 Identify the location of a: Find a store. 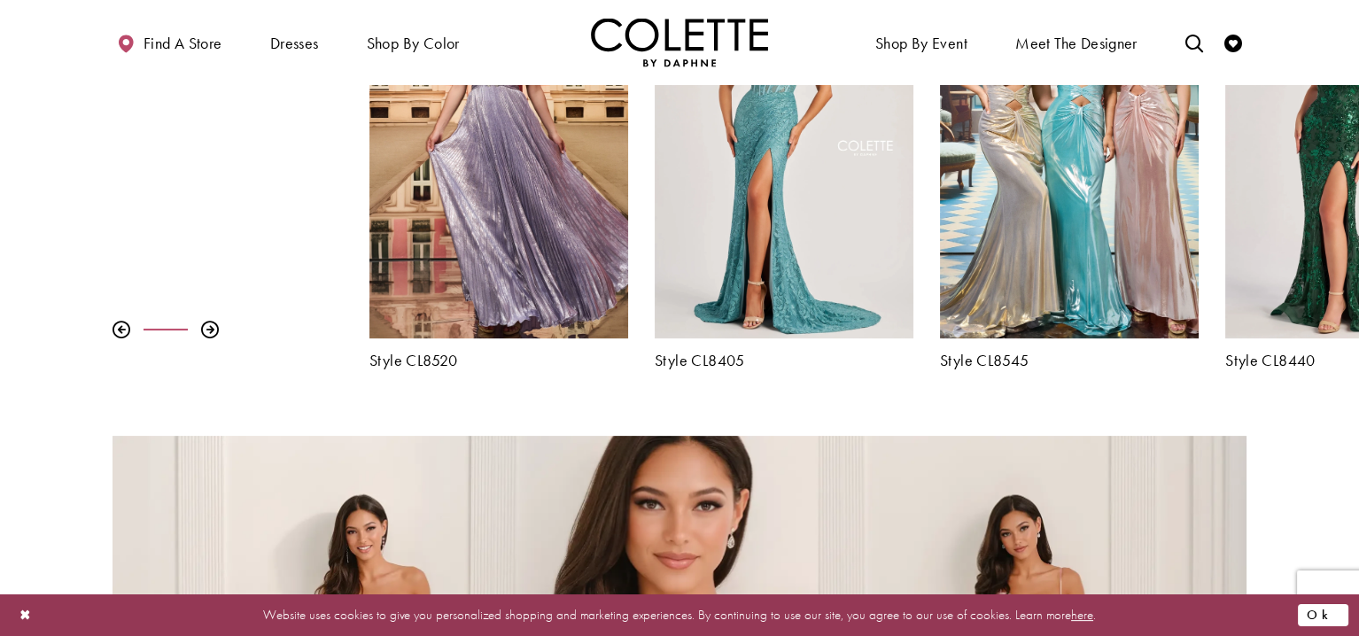
(169, 42).